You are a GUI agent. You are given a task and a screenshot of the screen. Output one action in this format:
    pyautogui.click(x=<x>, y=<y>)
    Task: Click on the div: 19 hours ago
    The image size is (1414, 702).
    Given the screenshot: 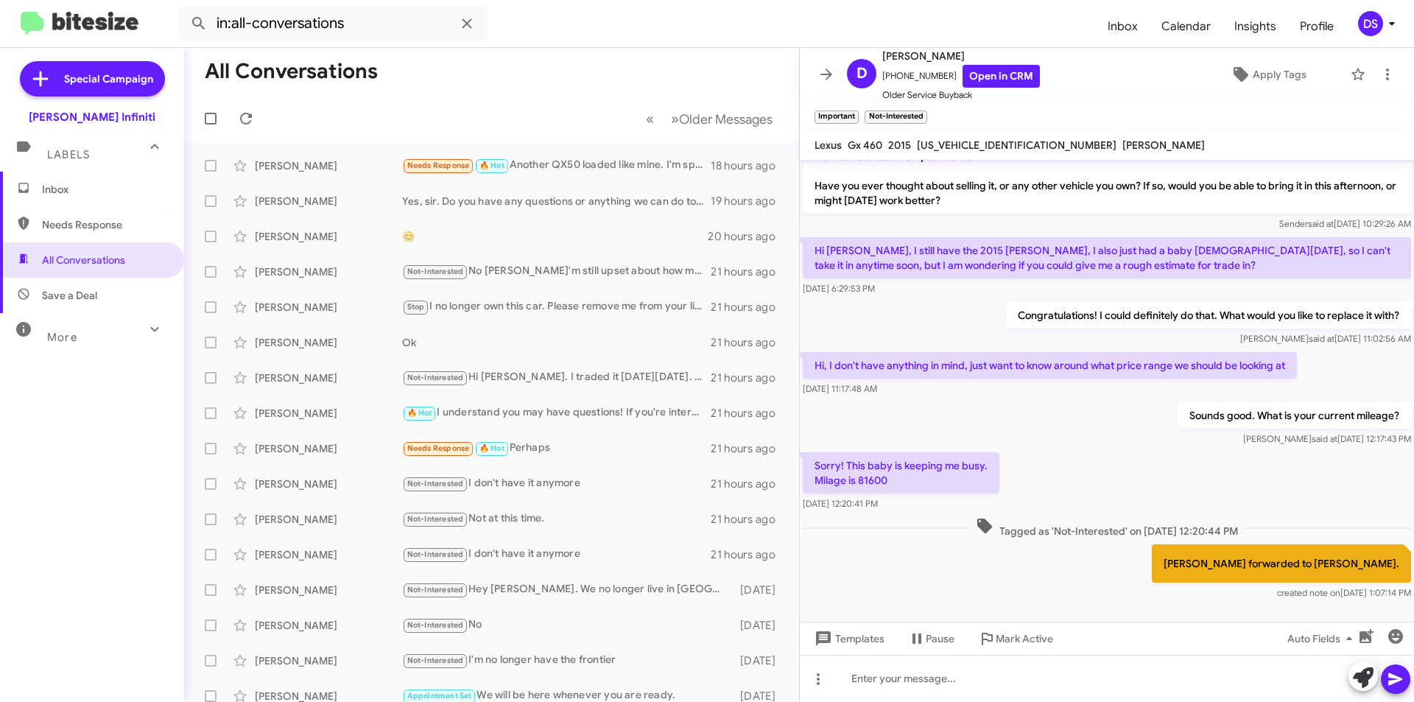 What is the action you would take?
    pyautogui.click(x=749, y=201)
    